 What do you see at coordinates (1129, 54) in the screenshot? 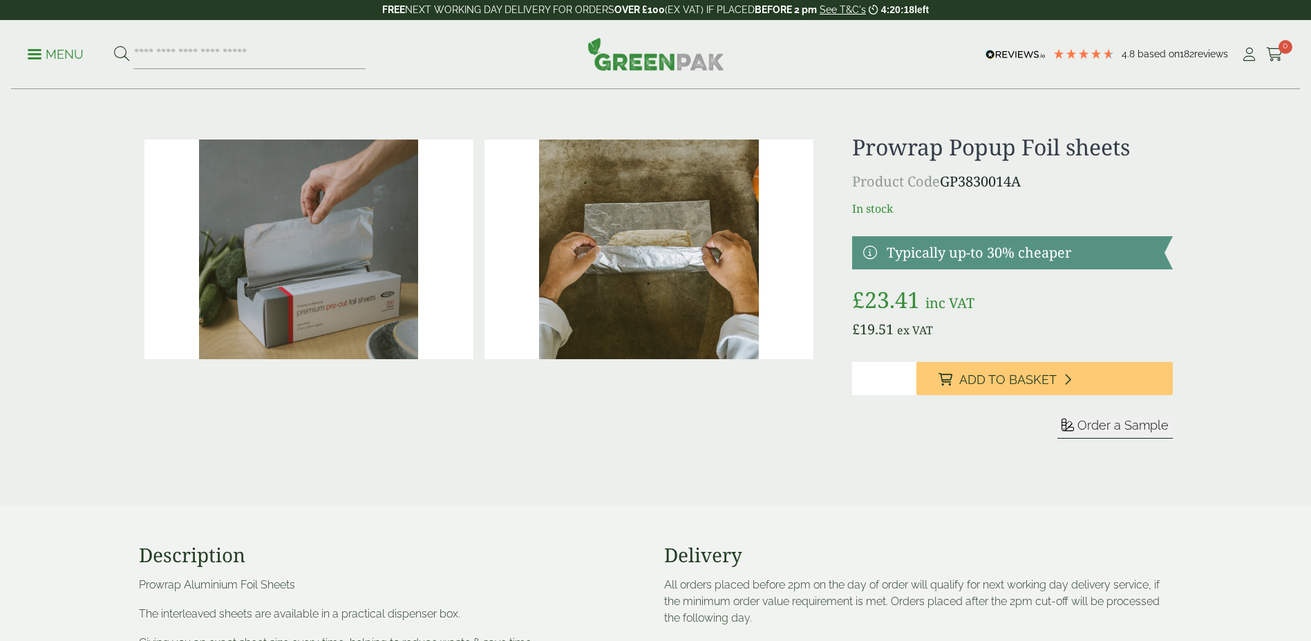
I see `span: 4.8` at bounding box center [1129, 54].